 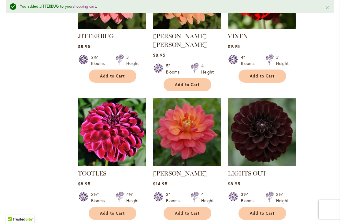 I want to click on img: LIGHTS OUT, so click(x=262, y=132).